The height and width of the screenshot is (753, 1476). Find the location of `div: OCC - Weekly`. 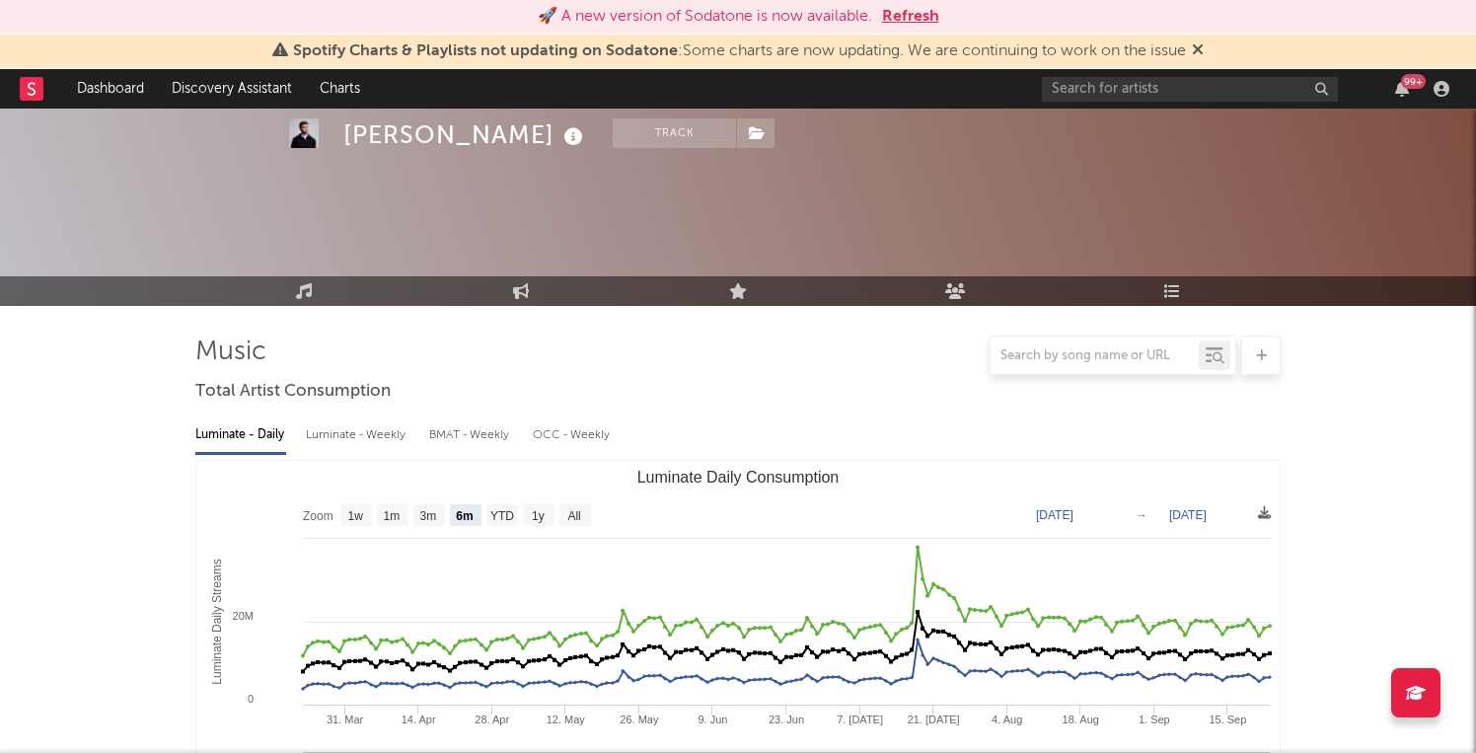

div: OCC - Weekly is located at coordinates (572, 435).